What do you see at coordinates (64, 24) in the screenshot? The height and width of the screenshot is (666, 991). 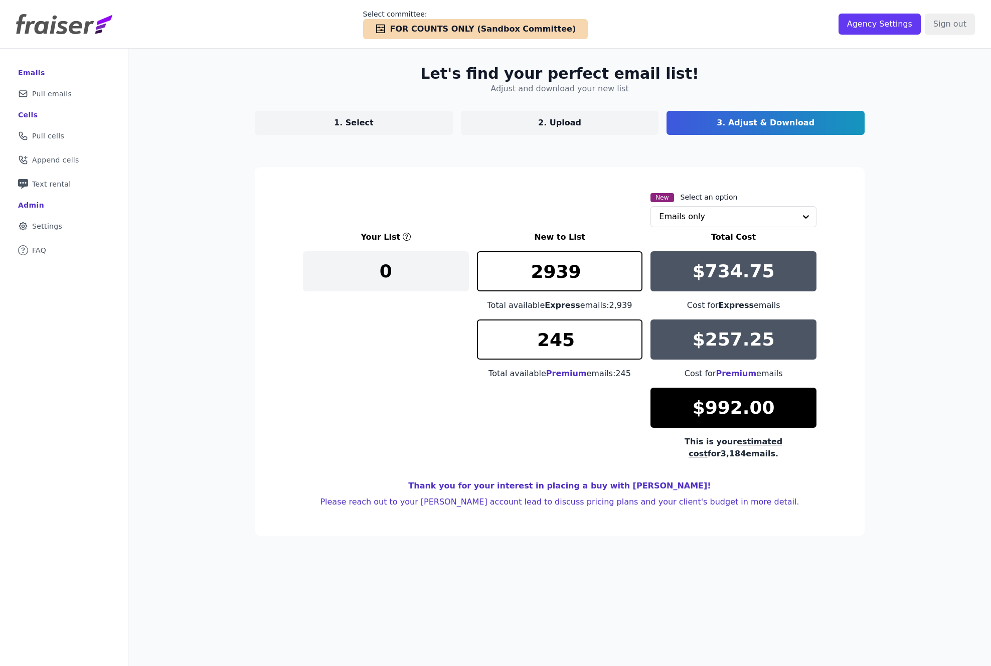 I see `img: Fraiser Logo` at bounding box center [64, 24].